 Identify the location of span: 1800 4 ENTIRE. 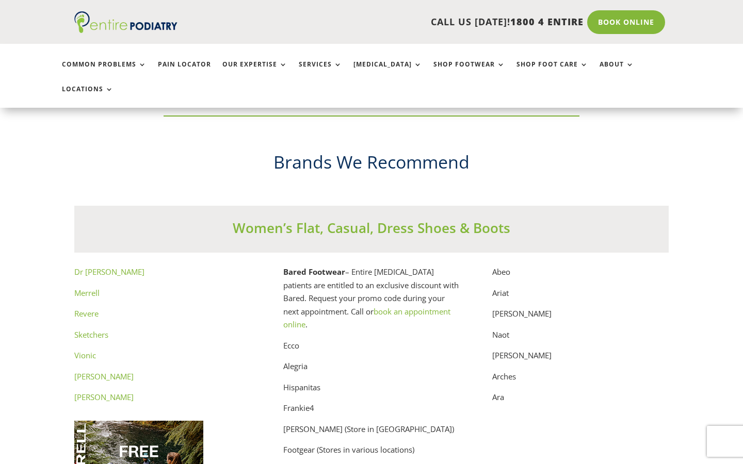
(547, 22).